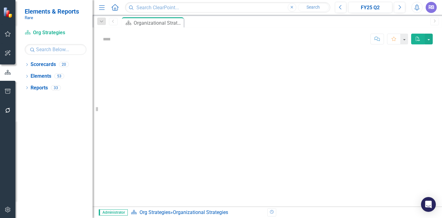 The width and height of the screenshot is (442, 218). Describe the element at coordinates (52, 18) in the screenshot. I see `small: Rare` at that location.